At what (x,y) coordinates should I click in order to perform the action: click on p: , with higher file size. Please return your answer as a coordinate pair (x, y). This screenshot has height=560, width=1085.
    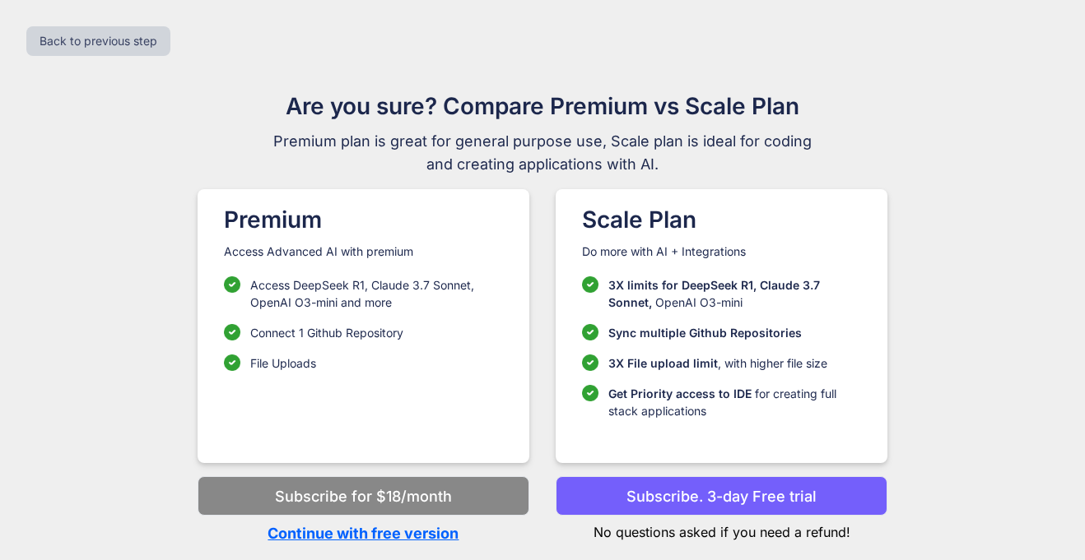
    Looking at the image, I should click on (718, 363).